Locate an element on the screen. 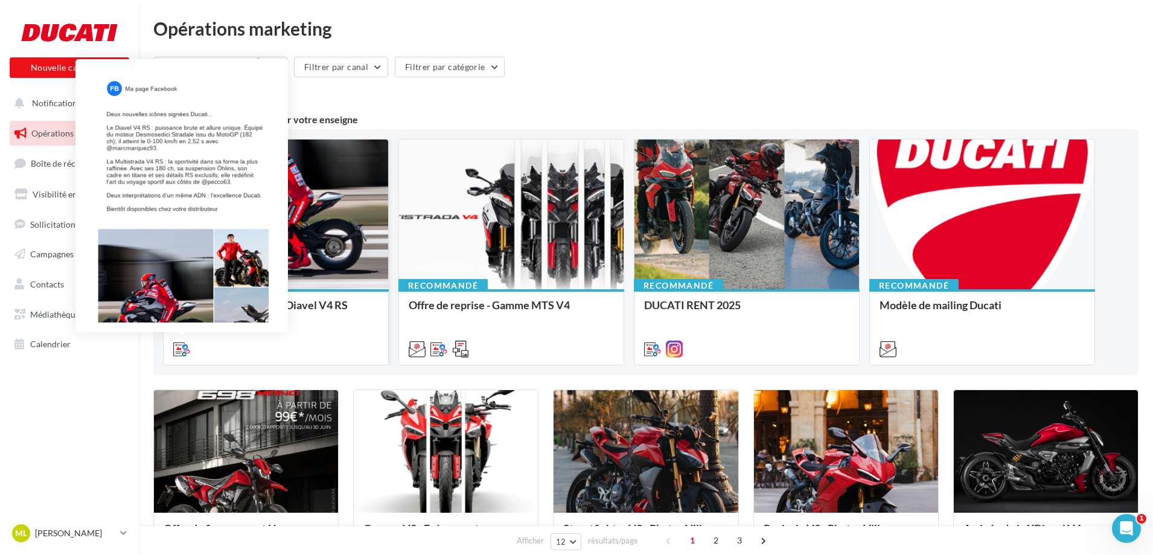 This screenshot has width=1153, height=555. div: Opérations marketing is located at coordinates (646, 28).